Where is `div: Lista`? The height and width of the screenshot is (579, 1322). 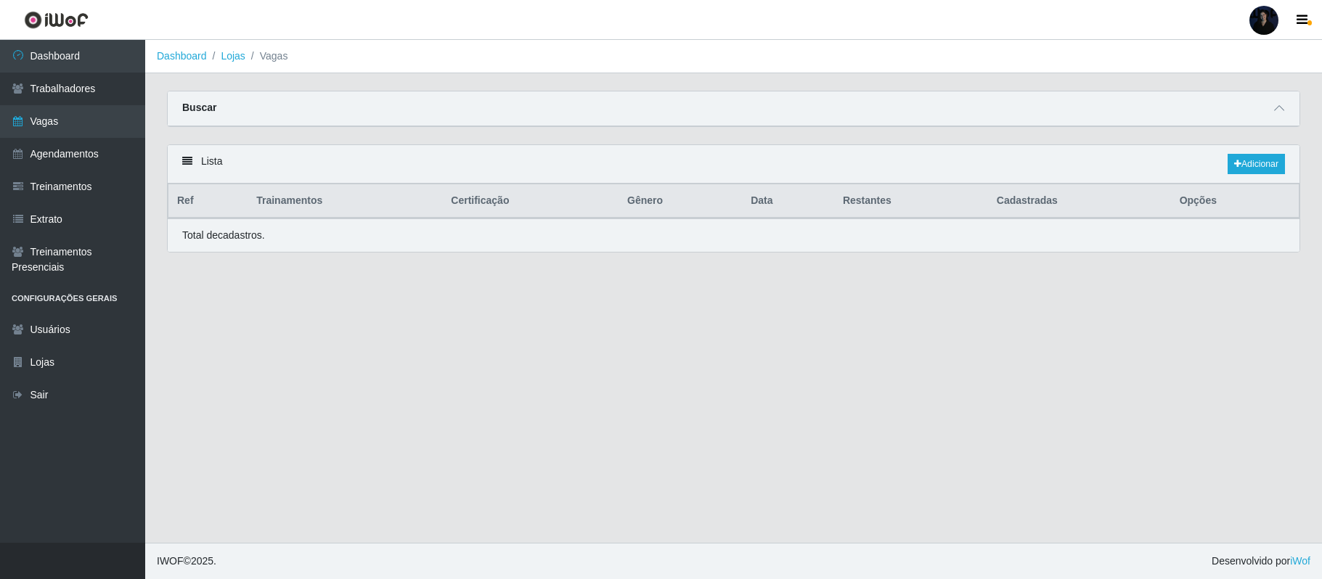
div: Lista is located at coordinates (733, 164).